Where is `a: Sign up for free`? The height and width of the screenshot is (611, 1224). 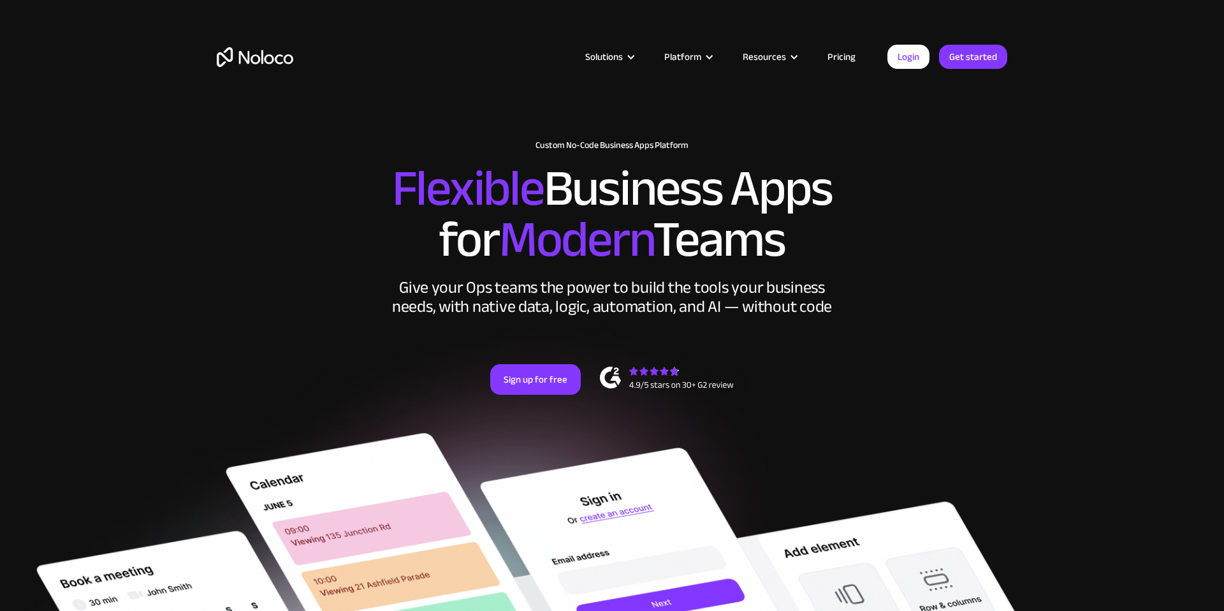
a: Sign up for free is located at coordinates (535, 379).